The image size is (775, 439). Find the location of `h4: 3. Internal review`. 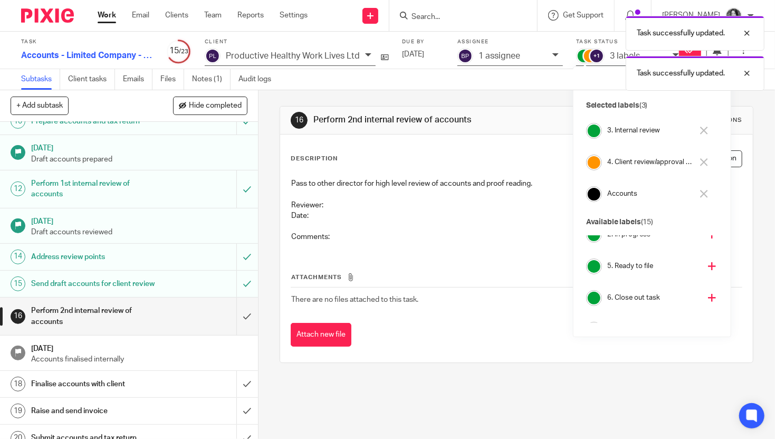

h4: 3. Internal review is located at coordinates (650, 130).